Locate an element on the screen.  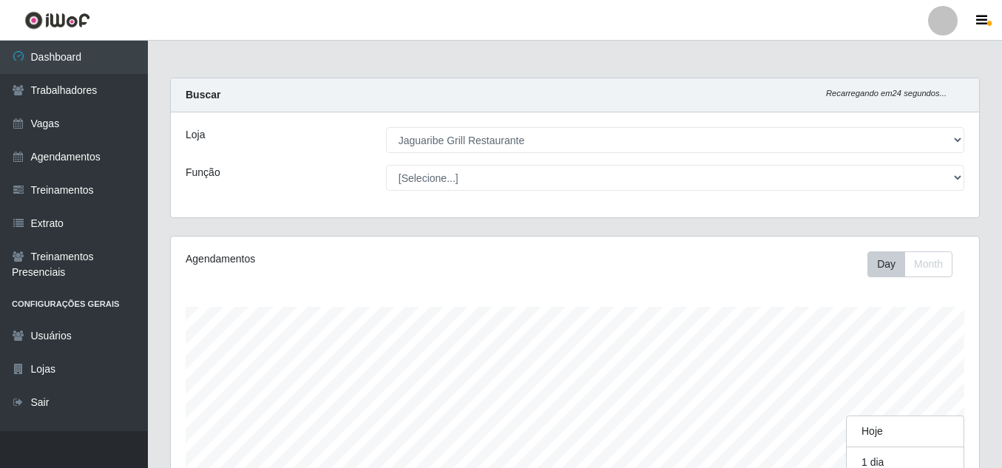
button: Hoje is located at coordinates (905, 432).